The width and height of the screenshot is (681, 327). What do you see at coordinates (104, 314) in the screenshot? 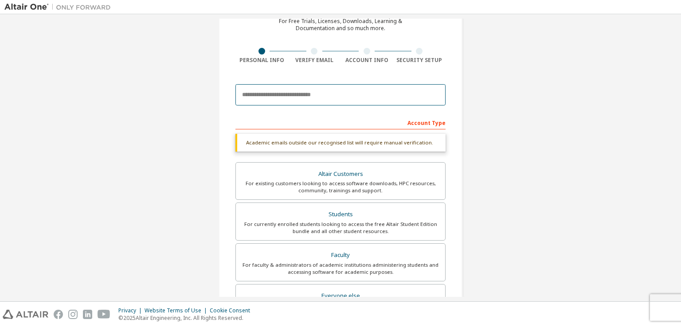
I see `img: youtube.svg` at bounding box center [104, 314].